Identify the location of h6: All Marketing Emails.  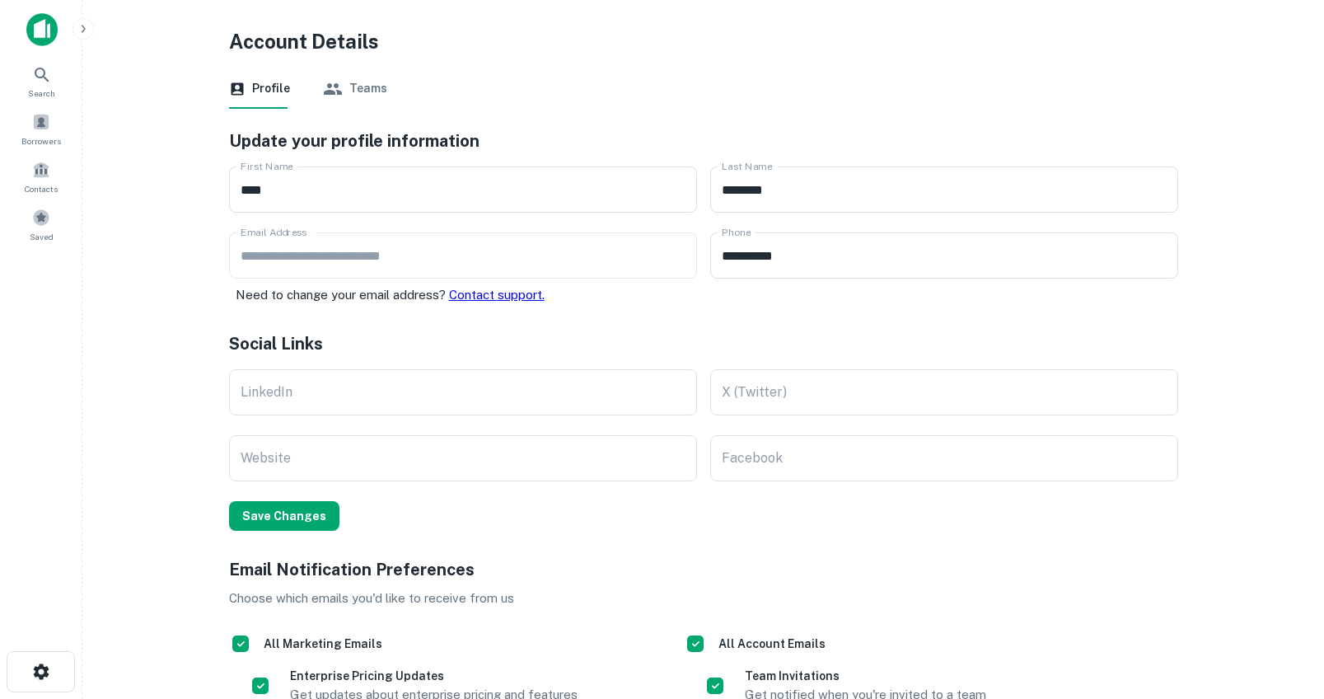
(323, 643).